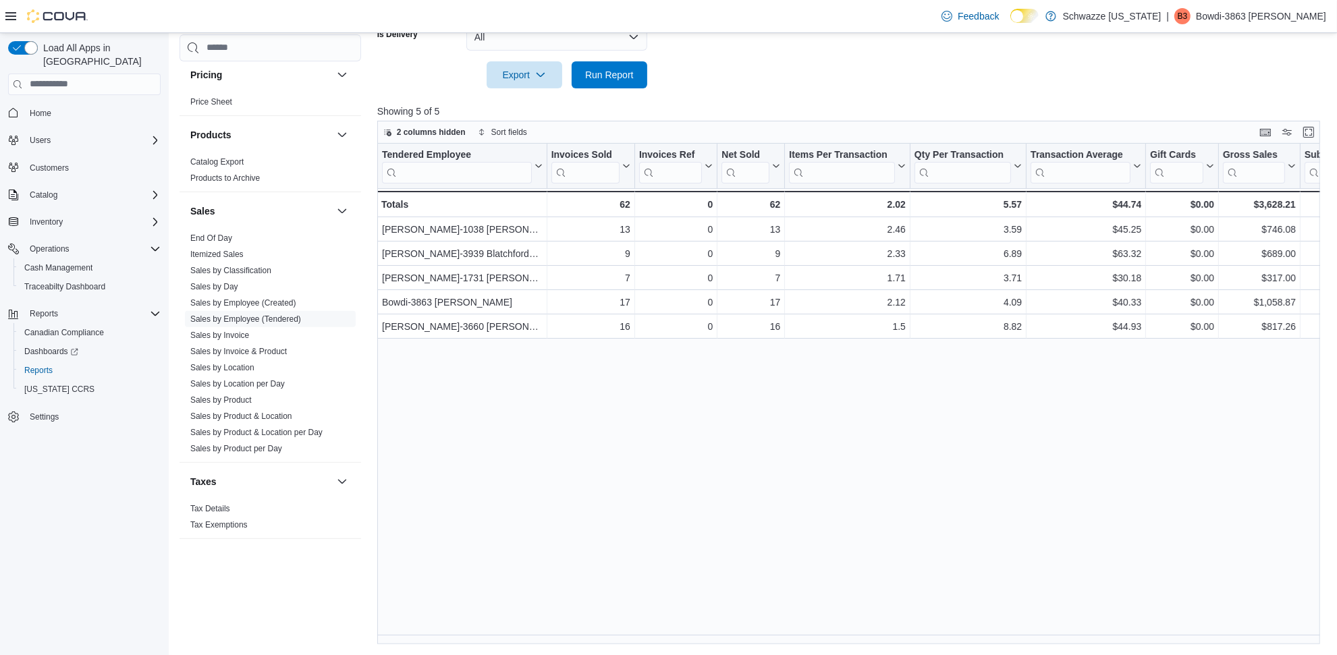 The height and width of the screenshot is (655, 1337). I want to click on button: Home, so click(84, 113).